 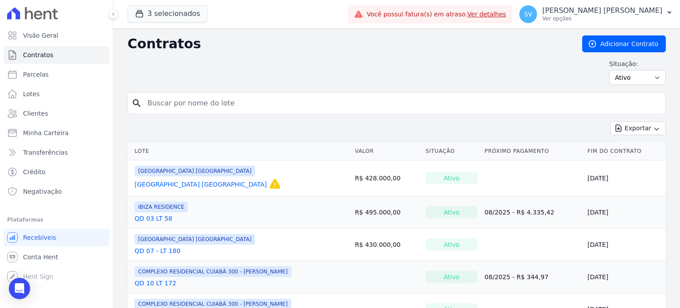 What do you see at coordinates (624, 44) in the screenshot?
I see `a: Adicionar Contrato` at bounding box center [624, 44].